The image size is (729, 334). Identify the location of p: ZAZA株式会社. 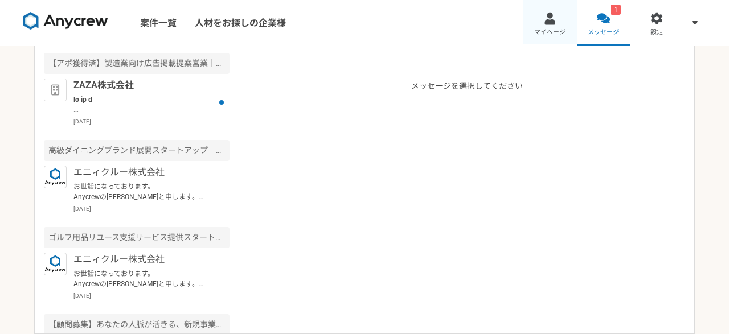
(144, 85).